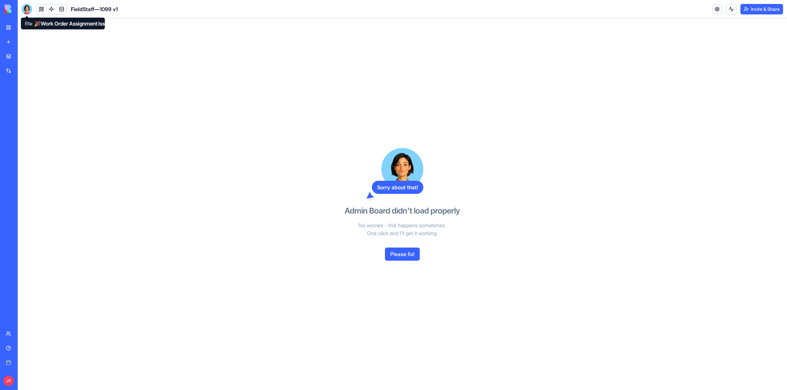  Describe the element at coordinates (397, 188) in the screenshot. I see `div: Sorry about that!` at that location.